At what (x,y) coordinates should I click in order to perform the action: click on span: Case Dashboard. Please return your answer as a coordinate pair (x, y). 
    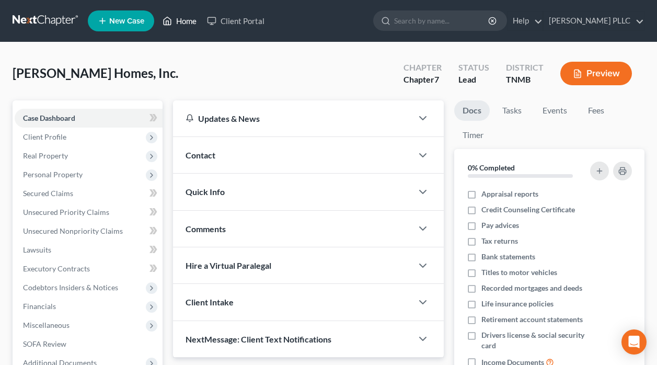
    Looking at the image, I should click on (49, 118).